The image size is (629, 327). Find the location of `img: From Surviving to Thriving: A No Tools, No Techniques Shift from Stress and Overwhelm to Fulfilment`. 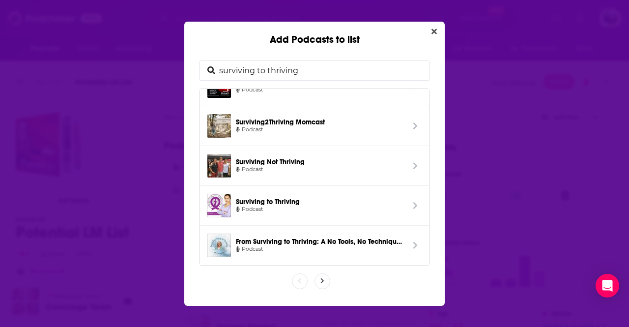

img: From Surviving to Thriving: A No Tools, No Techniques Shift from Stress and Overwhelm to Fulfilment is located at coordinates (219, 245).